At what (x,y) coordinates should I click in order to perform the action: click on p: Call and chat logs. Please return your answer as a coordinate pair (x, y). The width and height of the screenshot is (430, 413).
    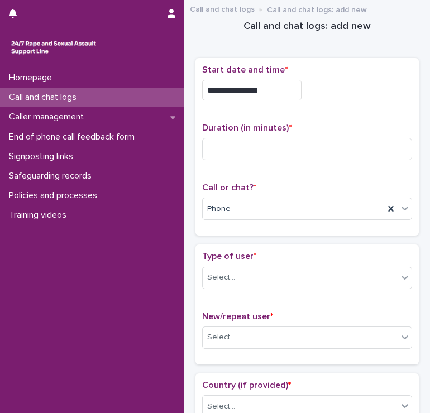
    Looking at the image, I should click on (45, 97).